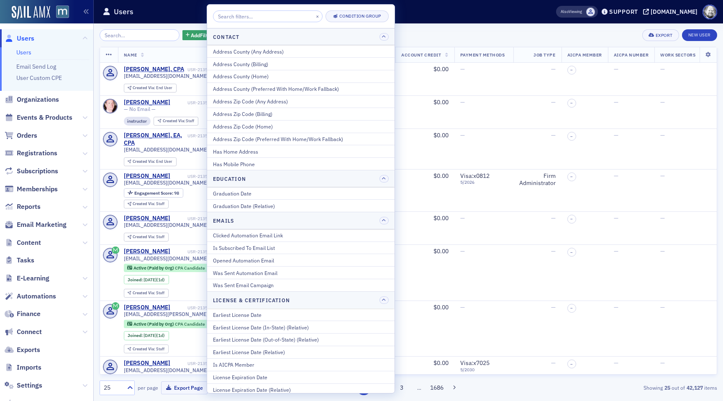 The image size is (723, 401). I want to click on span: E-Learning, so click(33, 278).